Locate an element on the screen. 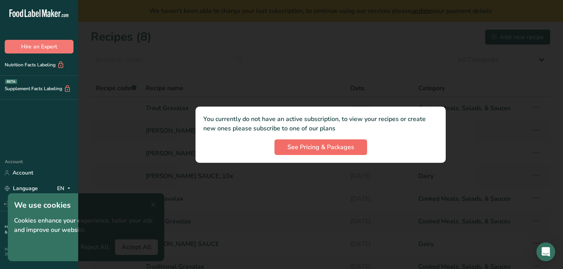 This screenshot has height=269, width=563. a: Hire an Expert . is located at coordinates (18, 227).